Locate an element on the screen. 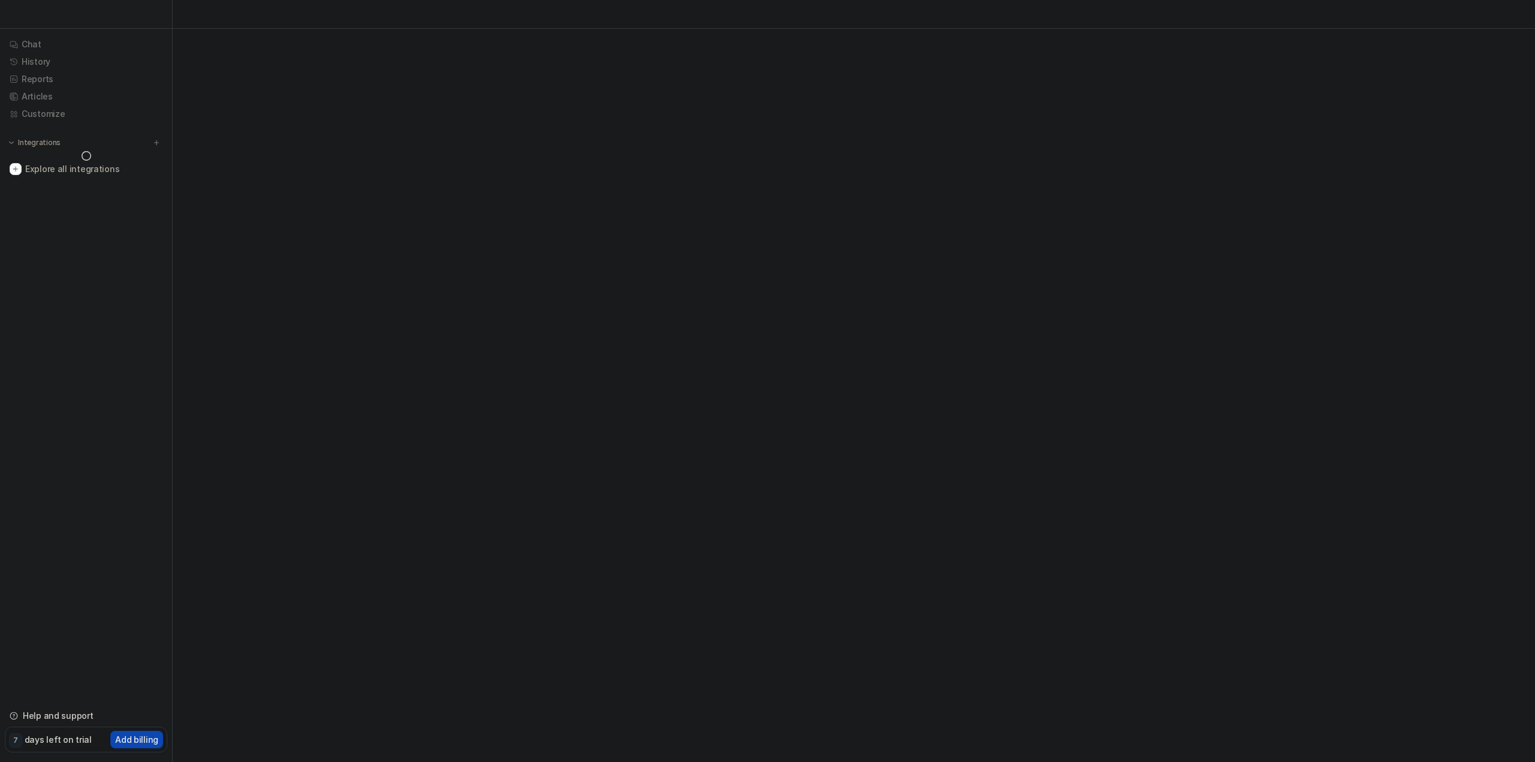 The width and height of the screenshot is (1535, 762). a: Help and support is located at coordinates (86, 716).